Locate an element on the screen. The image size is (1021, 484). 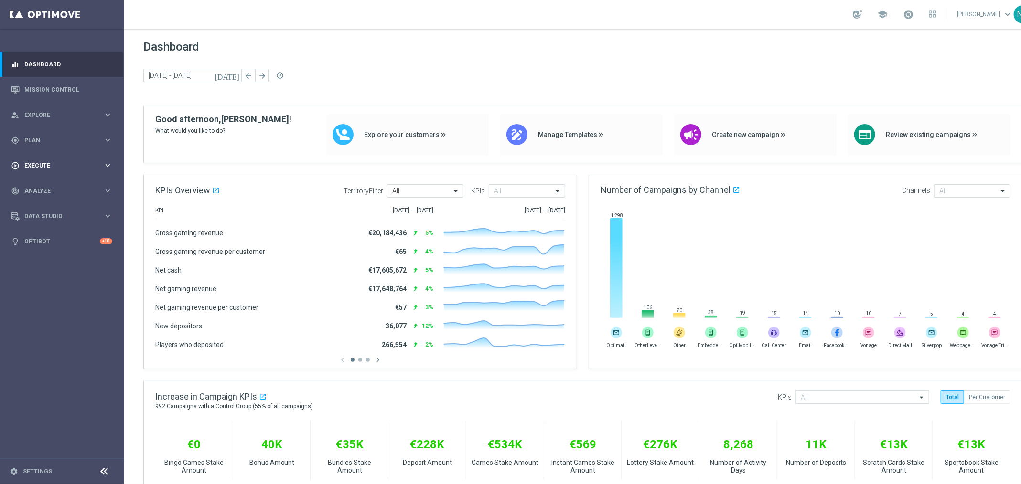
i: gps_fixed is located at coordinates (15, 140).